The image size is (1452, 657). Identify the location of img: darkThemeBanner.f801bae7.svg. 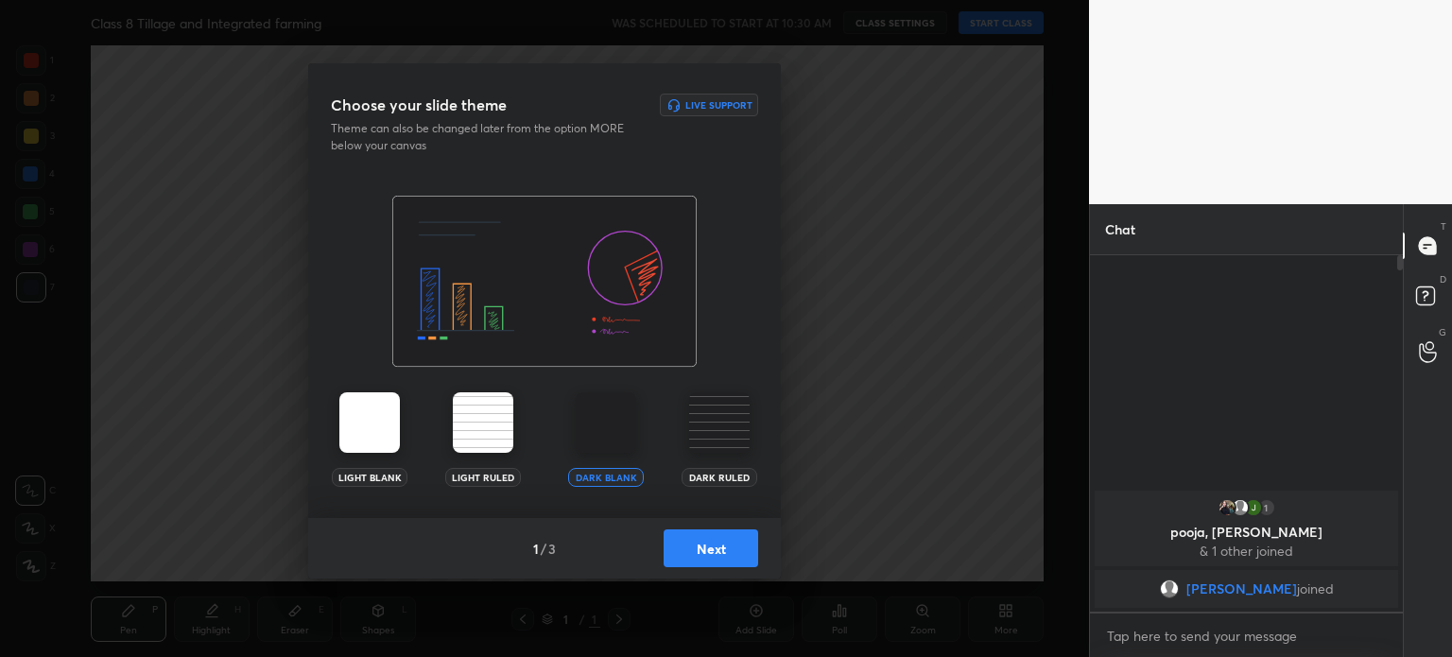
(544, 282).